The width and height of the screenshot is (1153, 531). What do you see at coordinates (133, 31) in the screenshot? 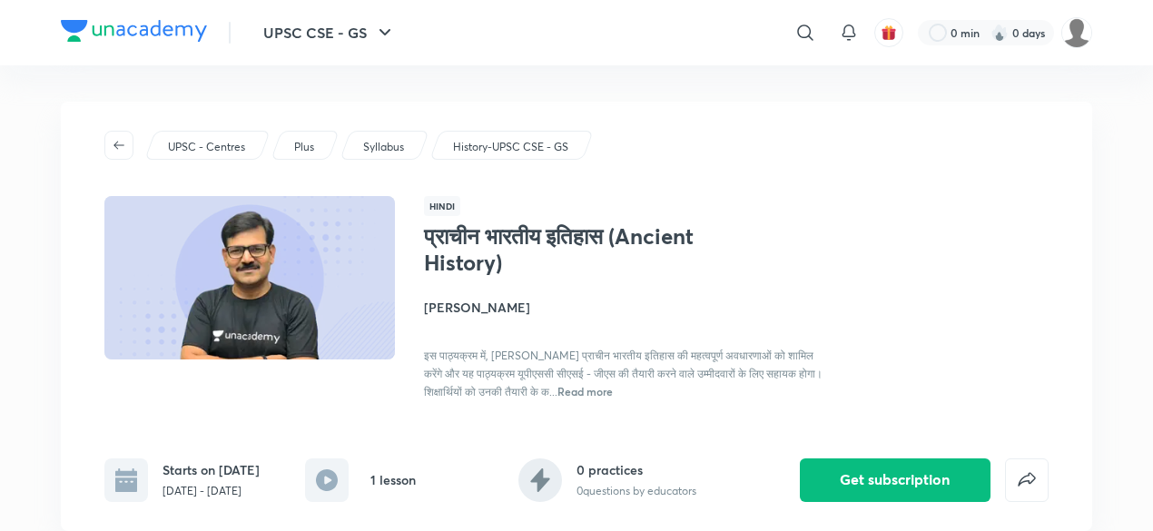
I see `img: Company Logo` at bounding box center [133, 31].